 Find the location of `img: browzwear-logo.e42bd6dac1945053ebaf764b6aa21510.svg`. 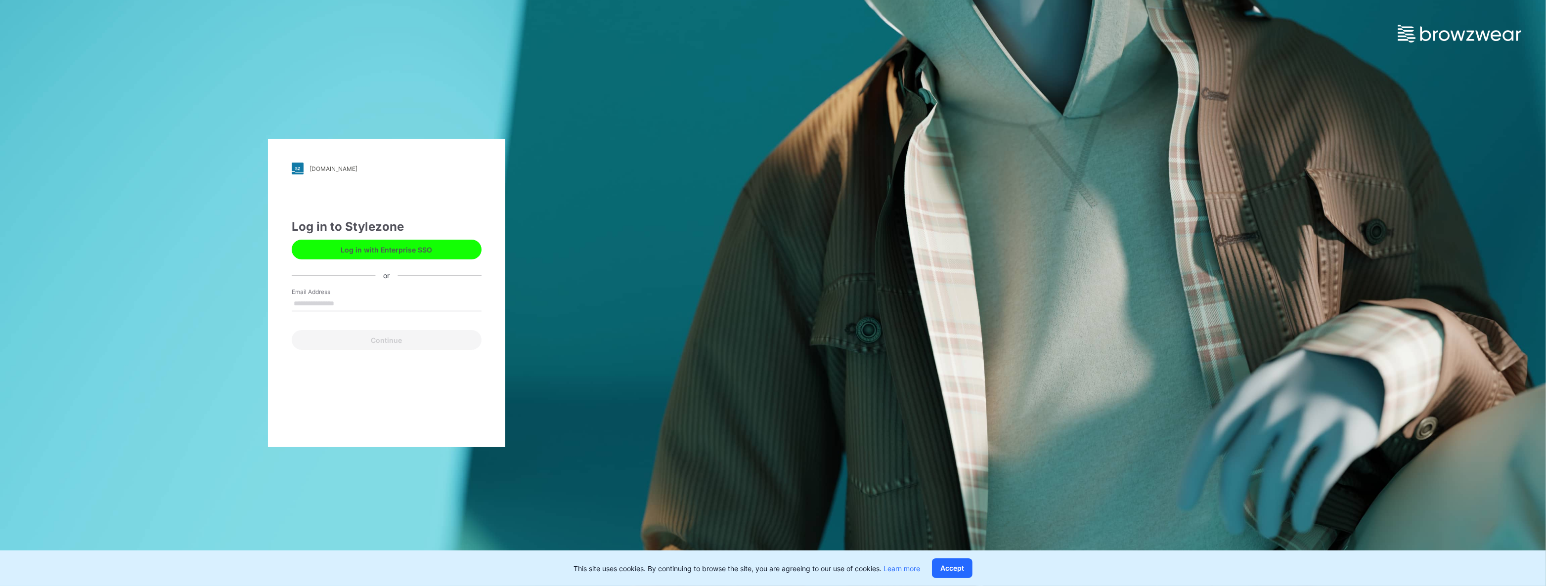

img: browzwear-logo.e42bd6dac1945053ebaf764b6aa21510.svg is located at coordinates (1459, 34).